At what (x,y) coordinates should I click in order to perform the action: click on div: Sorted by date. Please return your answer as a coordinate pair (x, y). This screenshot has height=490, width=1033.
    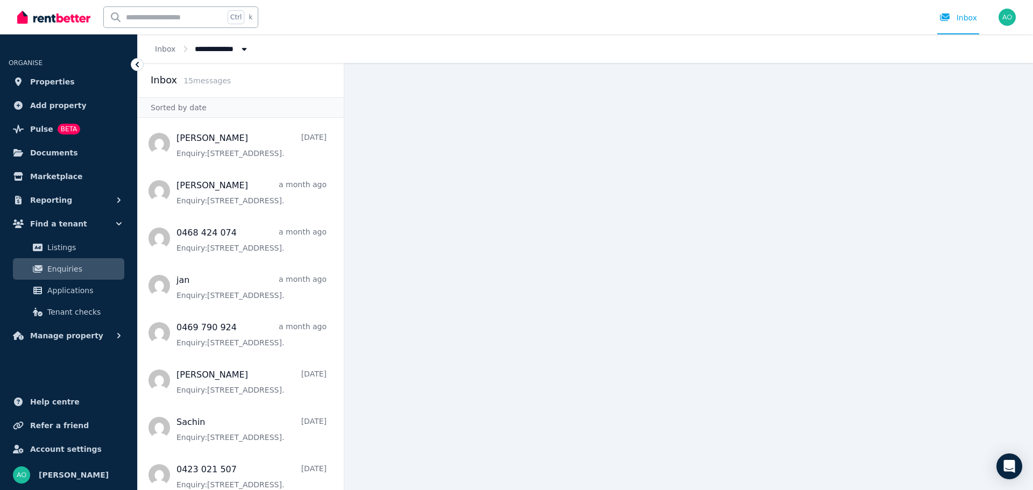
    Looking at the image, I should click on (241, 108).